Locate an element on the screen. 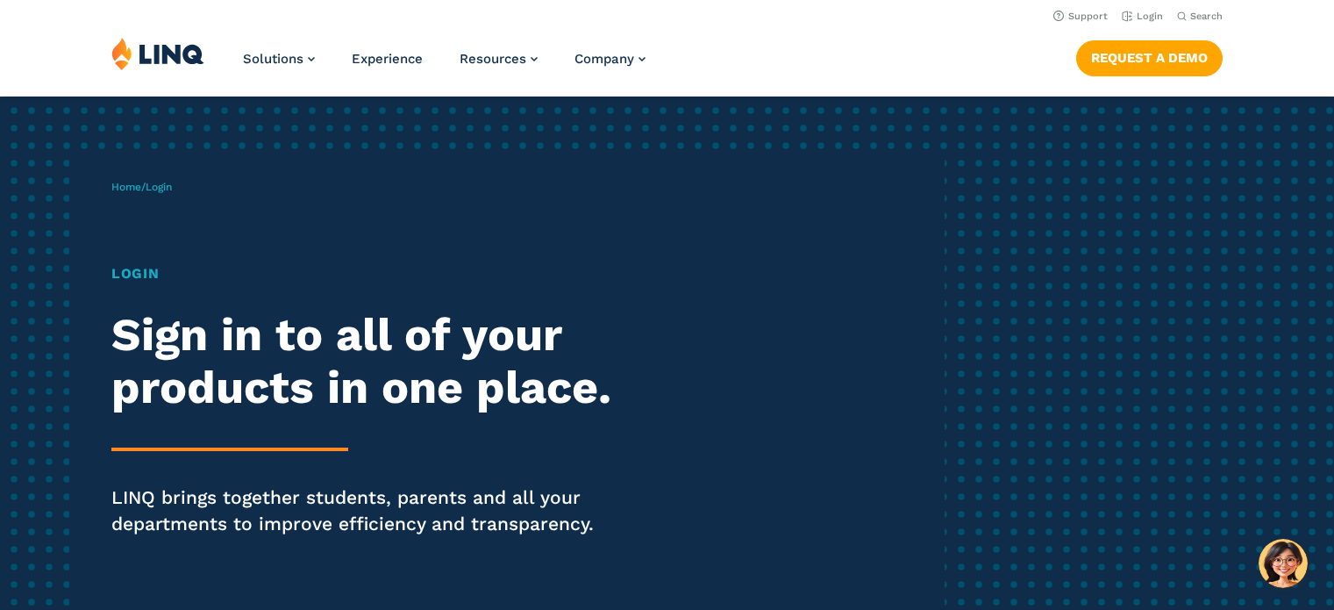  a: Resources is located at coordinates (498, 59).